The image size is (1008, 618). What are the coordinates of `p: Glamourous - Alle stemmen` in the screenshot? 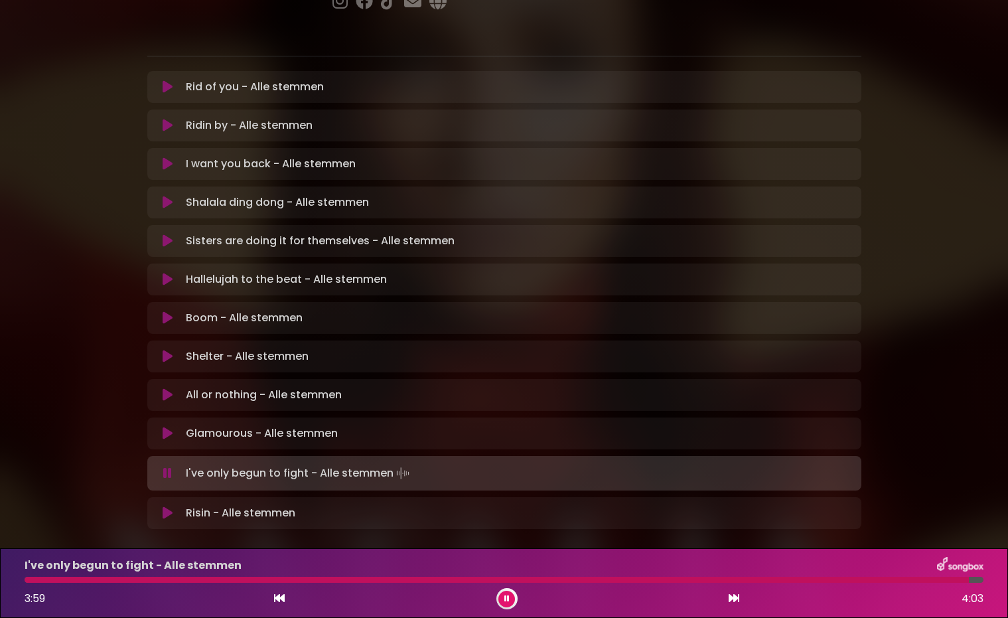 It's located at (262, 433).